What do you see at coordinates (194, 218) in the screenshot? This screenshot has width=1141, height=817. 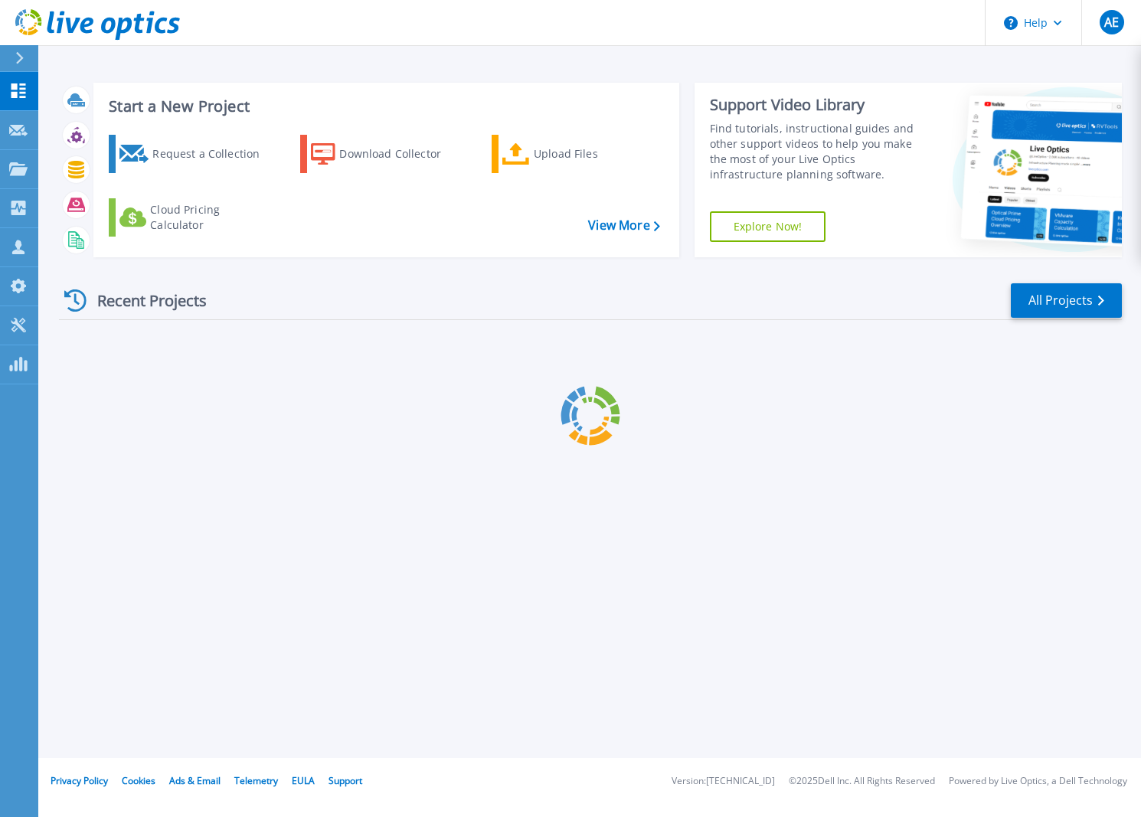 I see `a: Cloud Pricing Calculator` at bounding box center [194, 218].